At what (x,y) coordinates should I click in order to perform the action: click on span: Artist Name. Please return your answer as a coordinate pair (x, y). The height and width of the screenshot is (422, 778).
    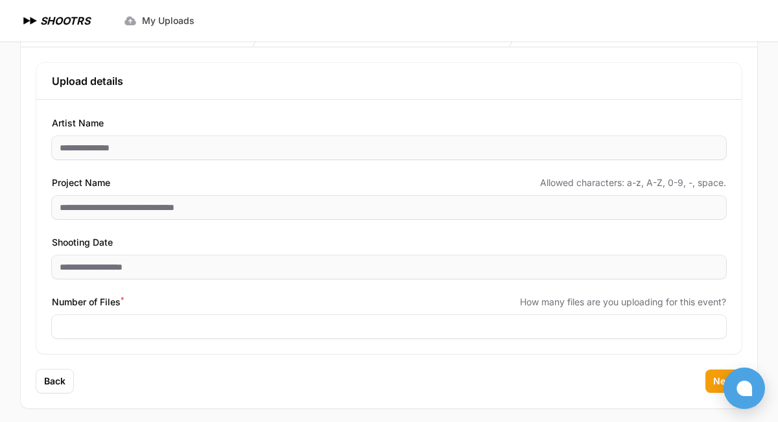
    Looking at the image, I should click on (78, 123).